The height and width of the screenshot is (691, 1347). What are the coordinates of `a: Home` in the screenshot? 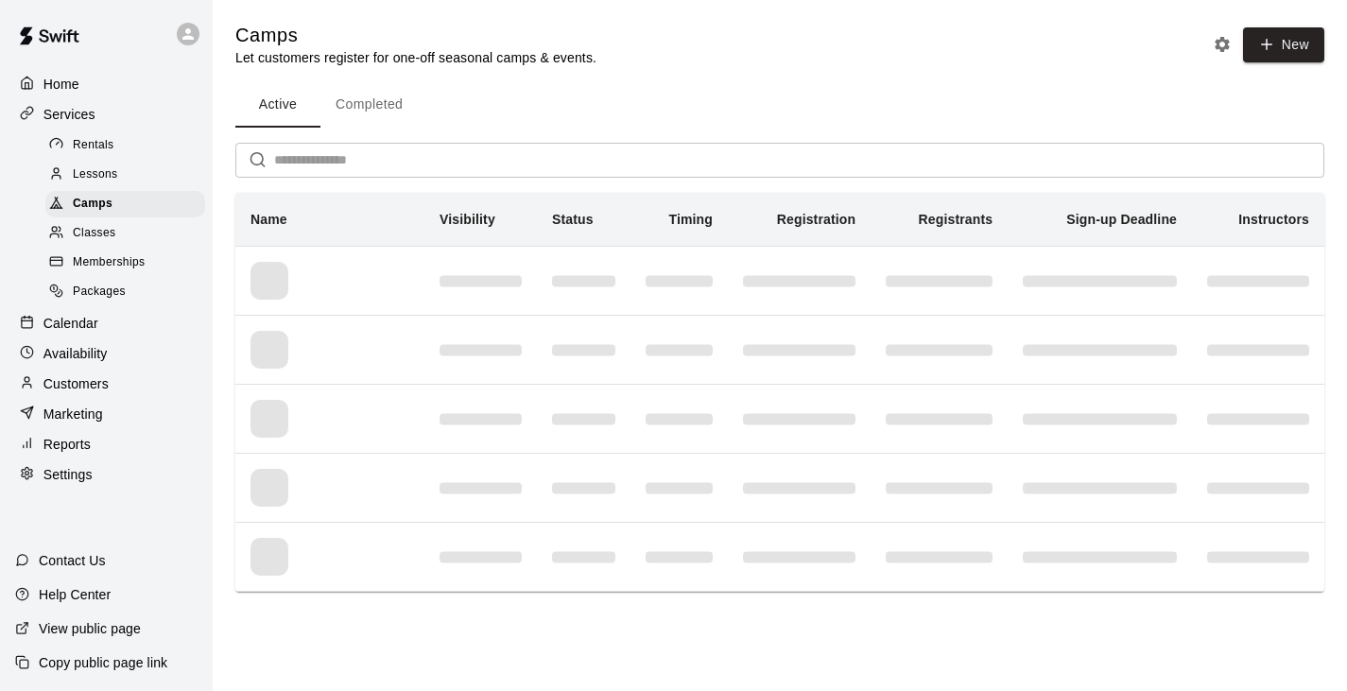 It's located at (106, 84).